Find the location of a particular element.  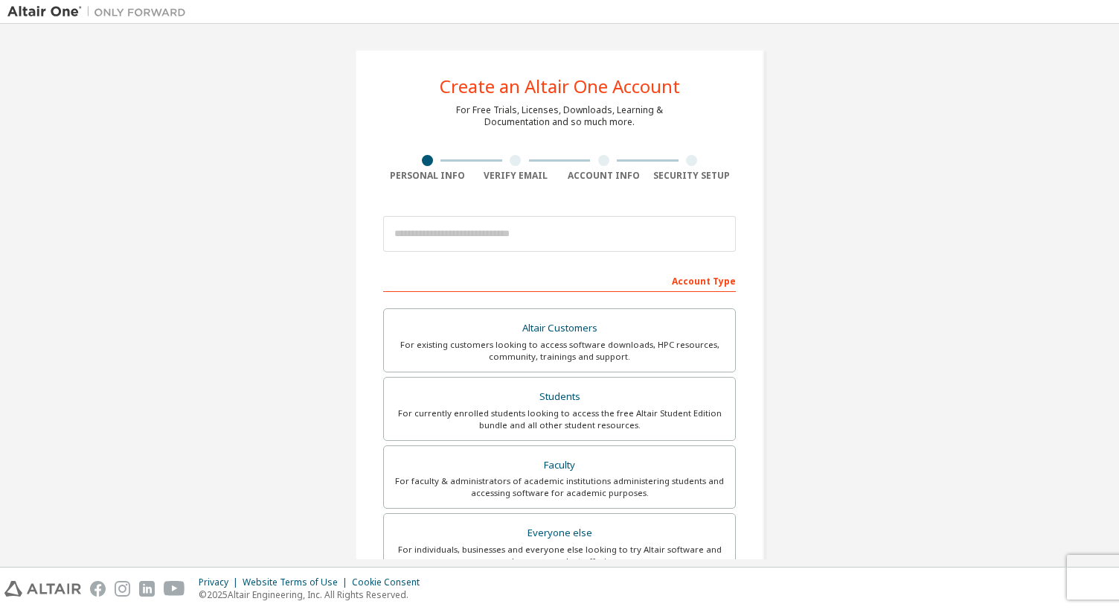

img: facebook.svg is located at coordinates (97, 588).